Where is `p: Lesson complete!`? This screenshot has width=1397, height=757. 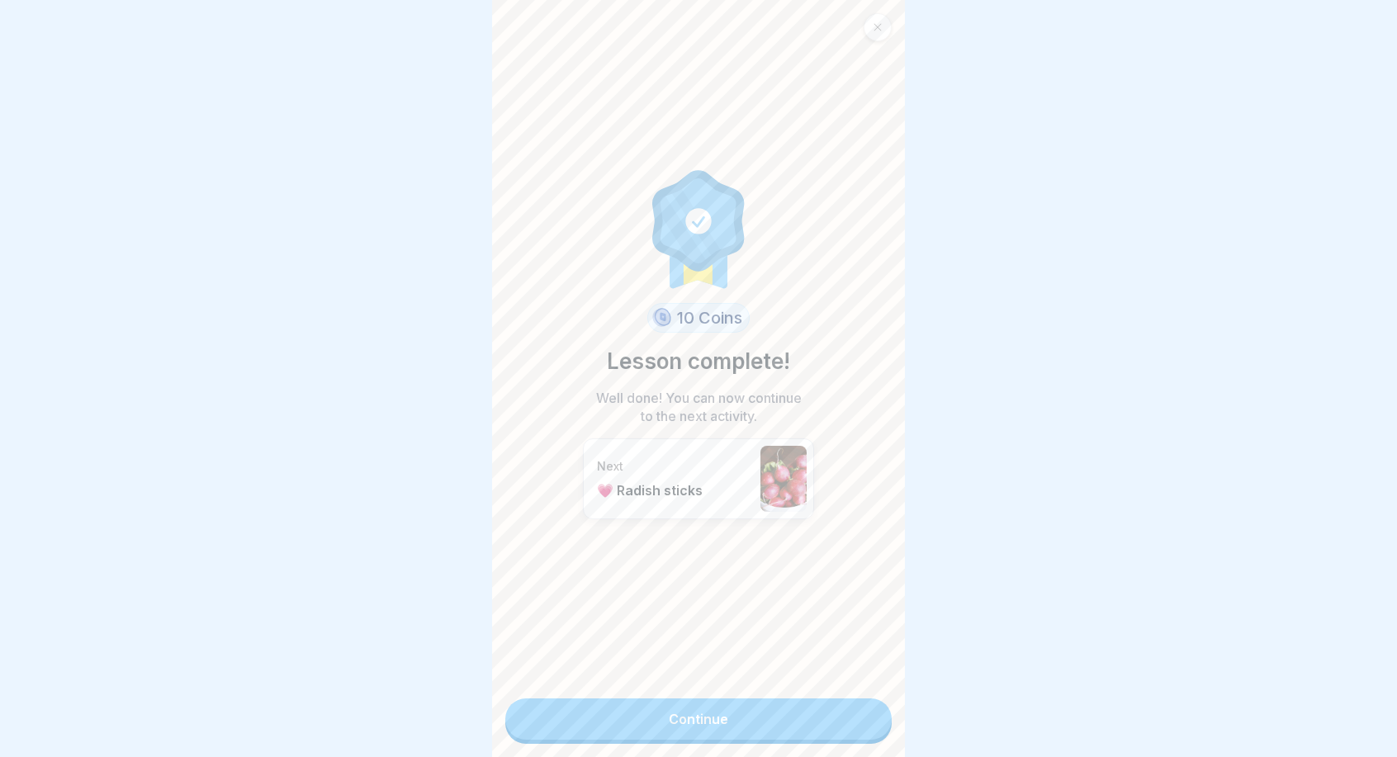 p: Lesson complete! is located at coordinates (698, 362).